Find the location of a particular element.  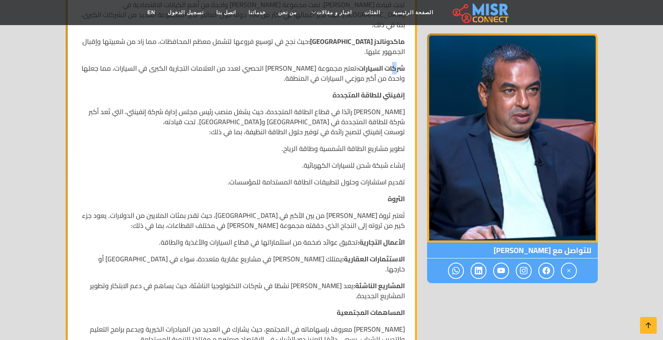

a: الفئات is located at coordinates (372, 13).